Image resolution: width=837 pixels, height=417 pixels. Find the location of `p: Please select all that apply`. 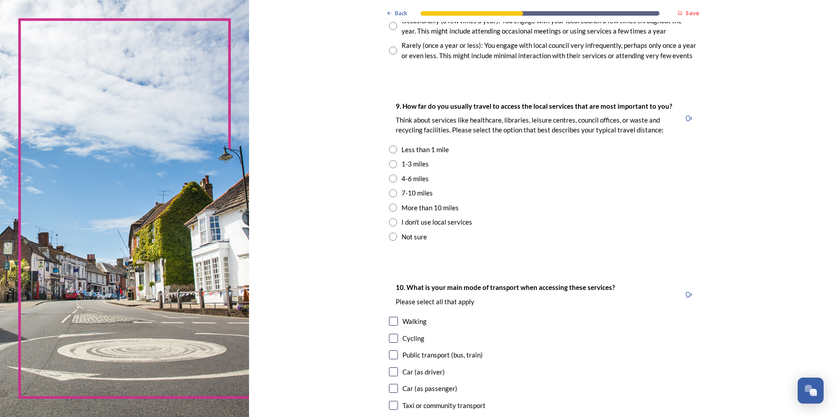

p: Please select all that apply is located at coordinates (505, 301).